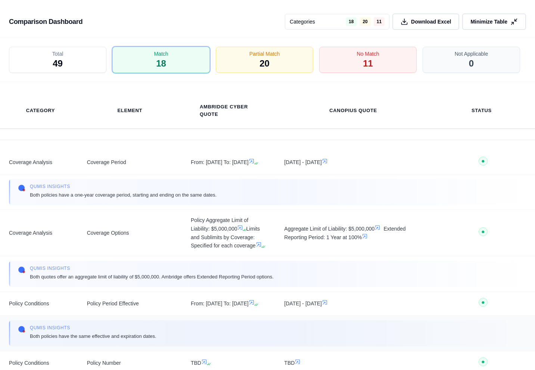 Image resolution: width=535 pixels, height=370 pixels. Describe the element at coordinates (123, 195) in the screenshot. I see `span: Both policies have a one-year coverage period, starting and ending on the same dates.` at that location.